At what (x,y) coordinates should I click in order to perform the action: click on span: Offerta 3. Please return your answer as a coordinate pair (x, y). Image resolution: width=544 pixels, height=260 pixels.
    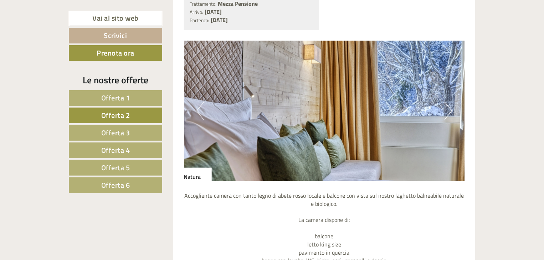
    Looking at the image, I should click on (115, 133).